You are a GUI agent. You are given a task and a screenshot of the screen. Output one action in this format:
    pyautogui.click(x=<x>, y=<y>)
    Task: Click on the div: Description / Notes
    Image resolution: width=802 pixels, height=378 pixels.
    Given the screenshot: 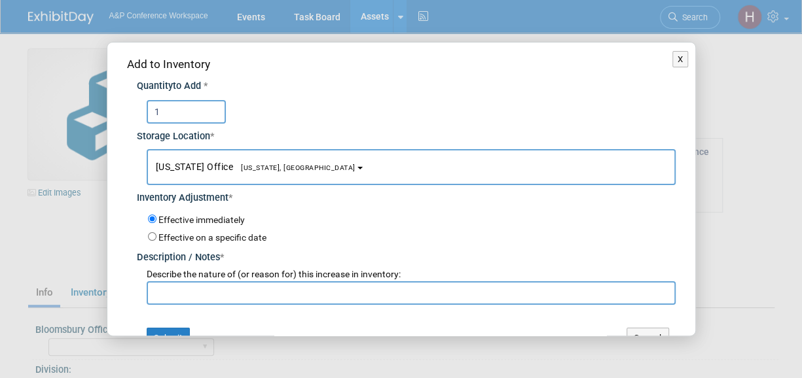 What is the action you would take?
    pyautogui.click(x=406, y=255)
    